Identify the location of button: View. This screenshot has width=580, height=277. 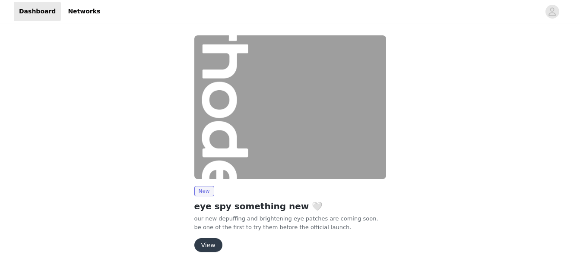
(208, 245).